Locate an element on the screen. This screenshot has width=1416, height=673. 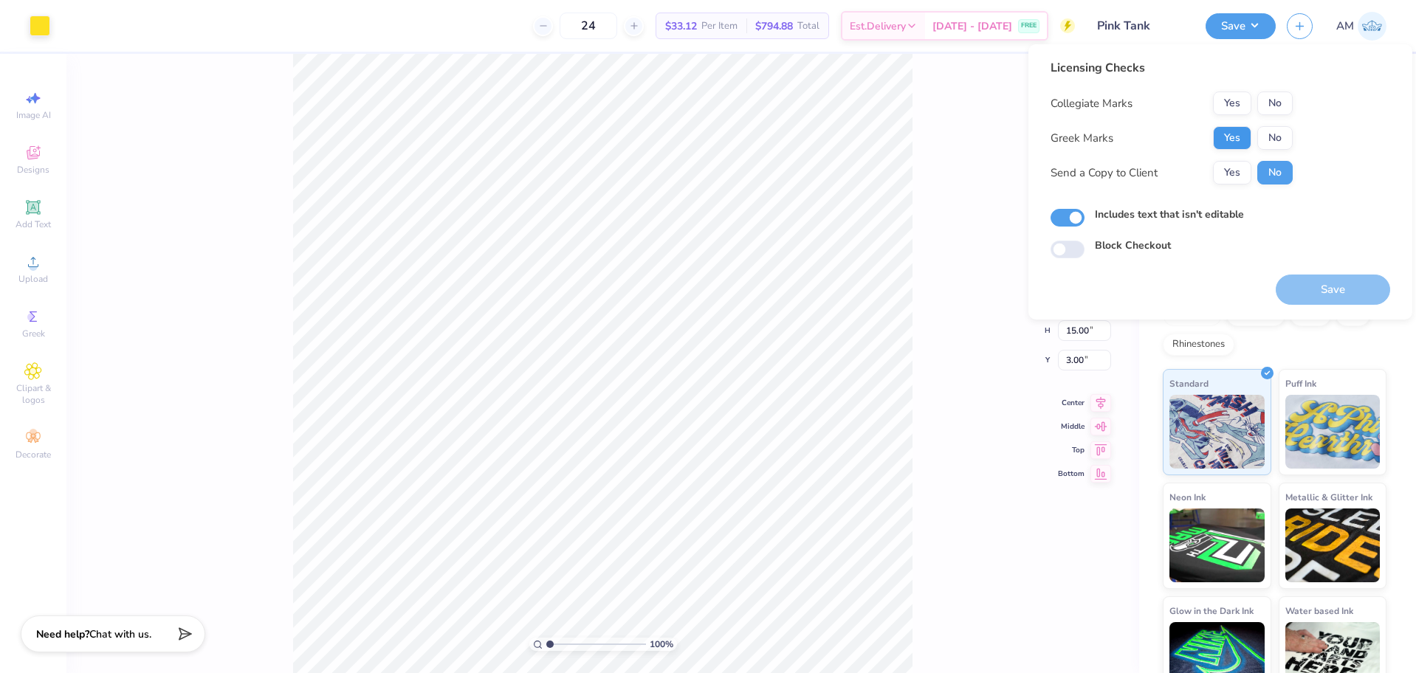
img: Neon Ink is located at coordinates (1217, 546).